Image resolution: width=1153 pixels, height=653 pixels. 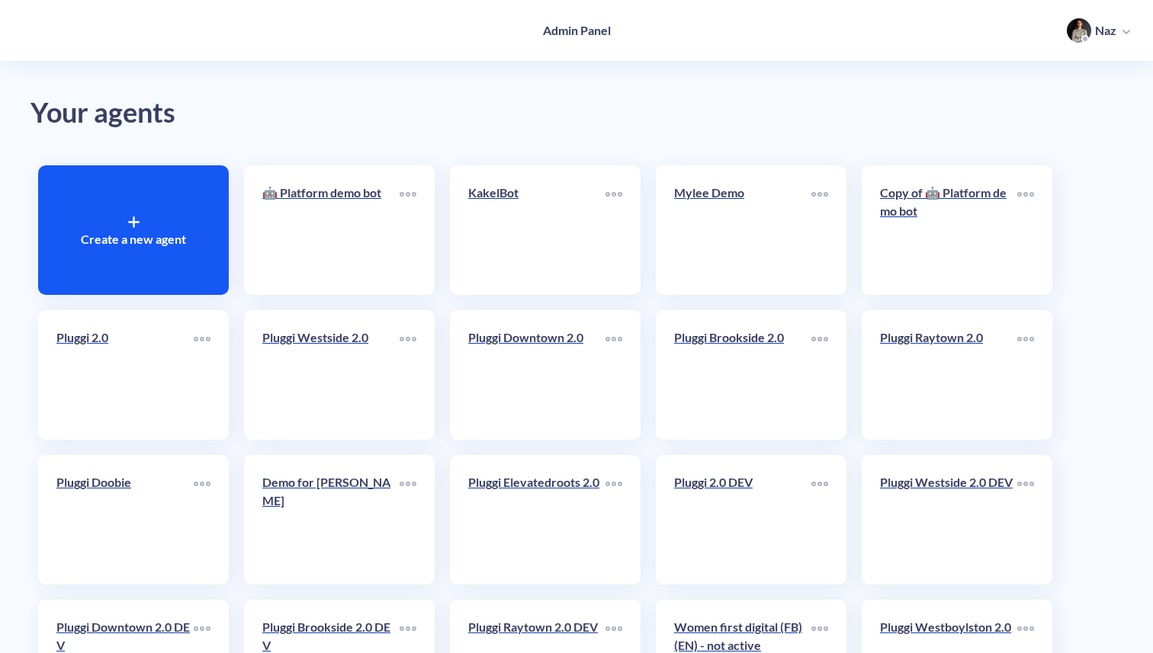 What do you see at coordinates (537, 520) in the screenshot?
I see `a: Pluggi Elevatedroots 2.0` at bounding box center [537, 520].